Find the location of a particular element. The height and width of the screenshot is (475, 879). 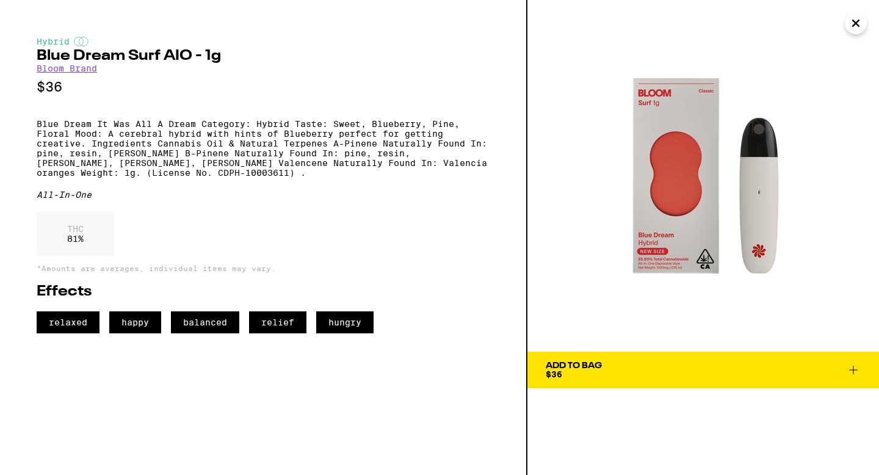

h2: Effects is located at coordinates (263, 292).